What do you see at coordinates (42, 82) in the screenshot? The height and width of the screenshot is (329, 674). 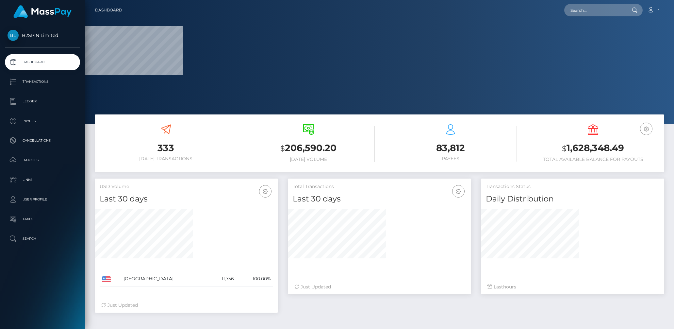 I see `p: Transactions` at bounding box center [42, 82].